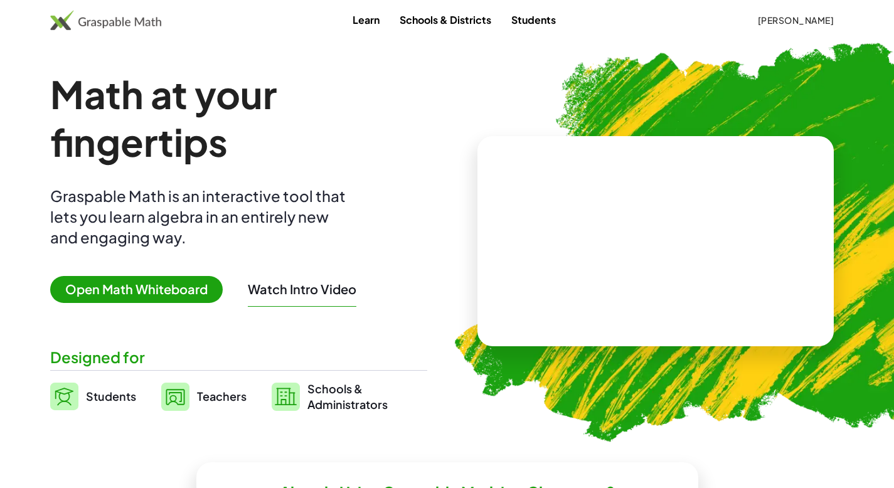 Image resolution: width=894 pixels, height=488 pixels. I want to click on a: Schools & Districts, so click(445, 19).